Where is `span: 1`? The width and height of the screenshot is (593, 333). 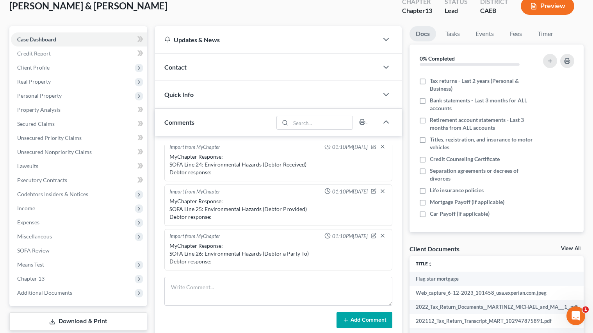
span: 1 is located at coordinates (585, 309).